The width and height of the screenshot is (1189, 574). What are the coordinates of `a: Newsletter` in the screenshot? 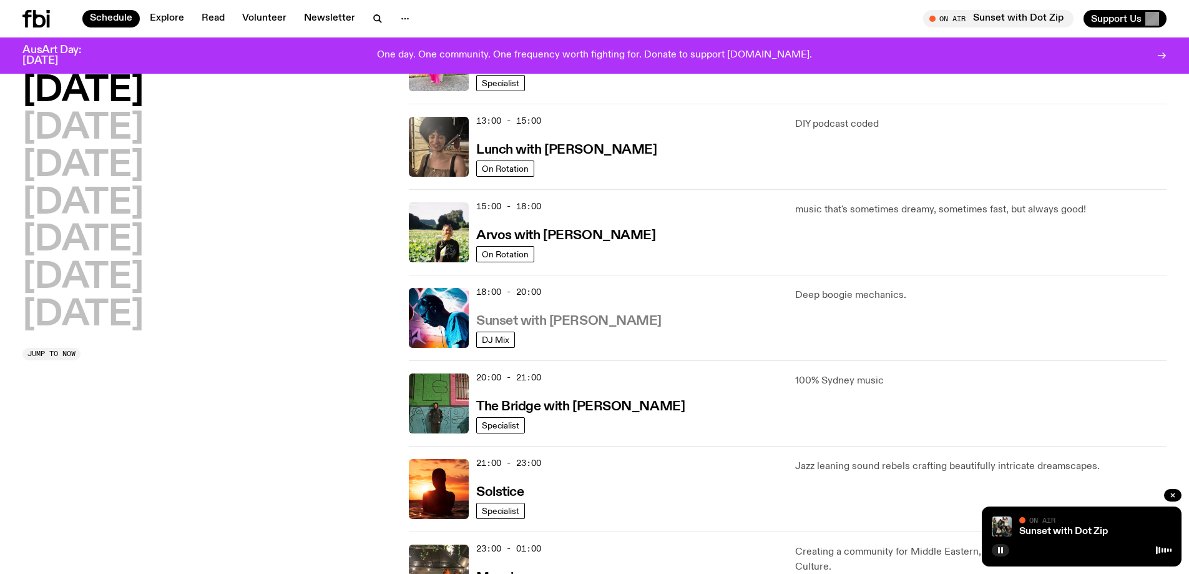 It's located at (330, 19).